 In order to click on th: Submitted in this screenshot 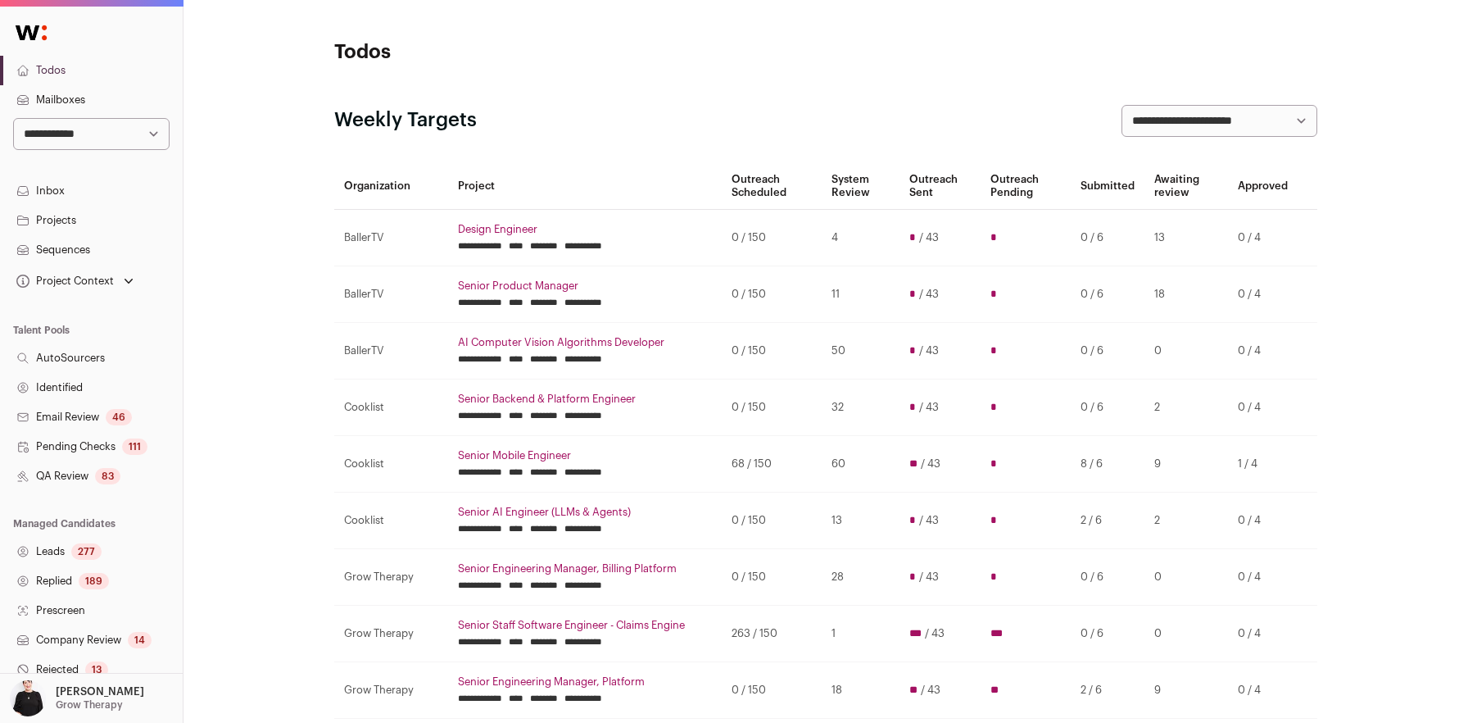, I will do `click(1108, 186)`.